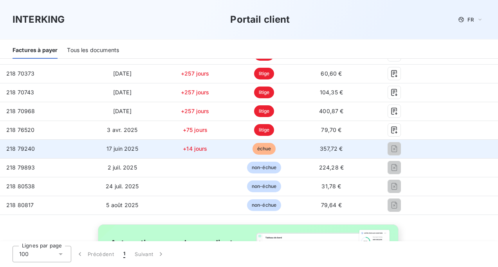 The height and width of the screenshot is (267, 498). Describe the element at coordinates (124, 254) in the screenshot. I see `button: 1` at that location.